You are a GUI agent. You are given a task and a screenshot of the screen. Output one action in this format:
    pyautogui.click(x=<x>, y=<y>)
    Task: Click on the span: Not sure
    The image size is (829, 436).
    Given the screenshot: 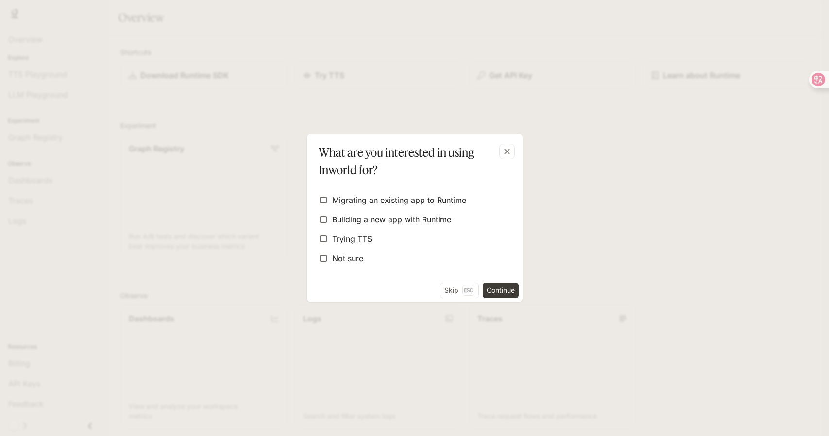 What is the action you would take?
    pyautogui.click(x=348, y=258)
    